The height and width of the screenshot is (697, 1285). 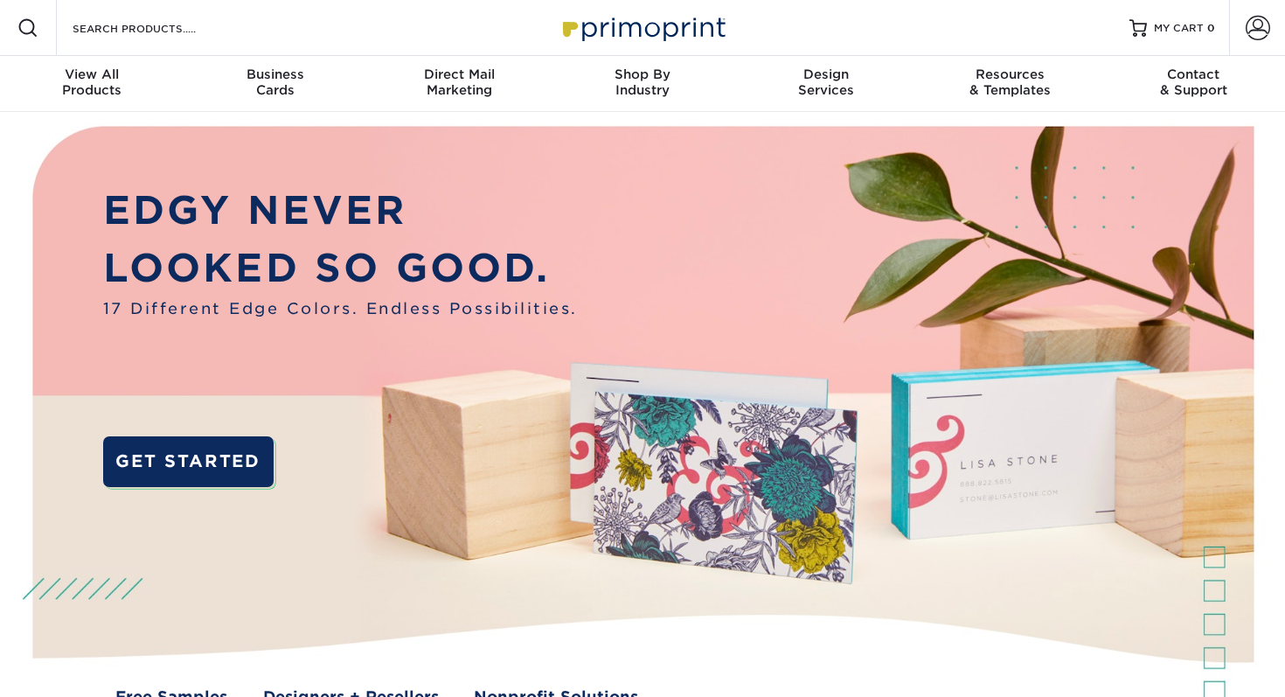 What do you see at coordinates (826, 82) in the screenshot?
I see `div: Services` at bounding box center [826, 82].